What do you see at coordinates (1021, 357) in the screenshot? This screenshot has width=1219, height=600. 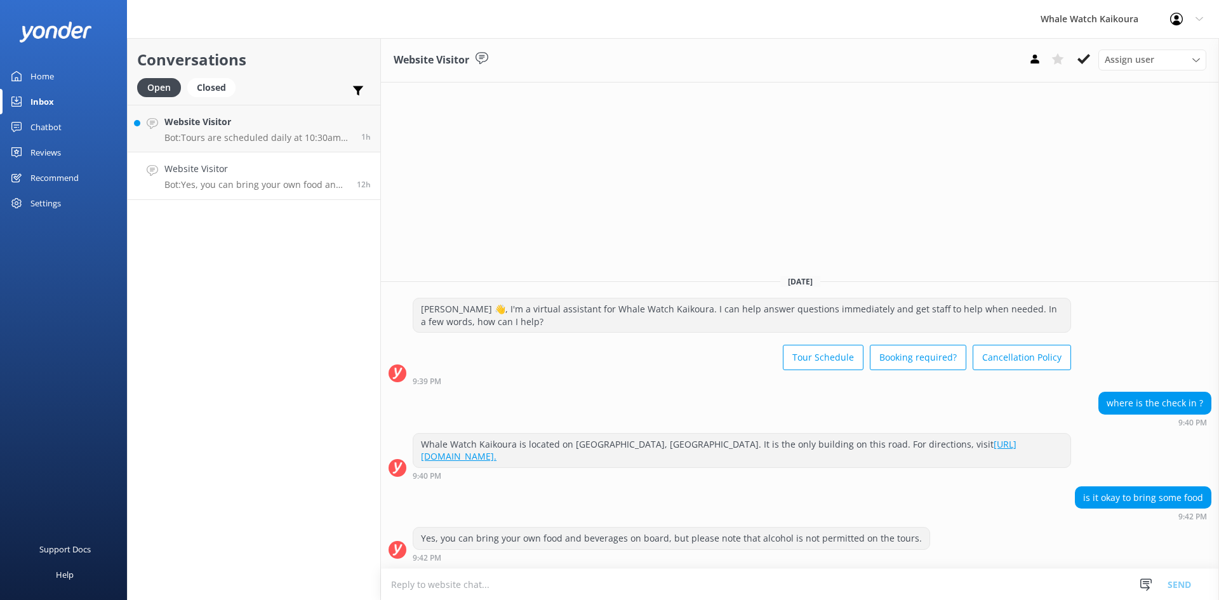 I see `button: Cancellation Policy` at bounding box center [1021, 357].